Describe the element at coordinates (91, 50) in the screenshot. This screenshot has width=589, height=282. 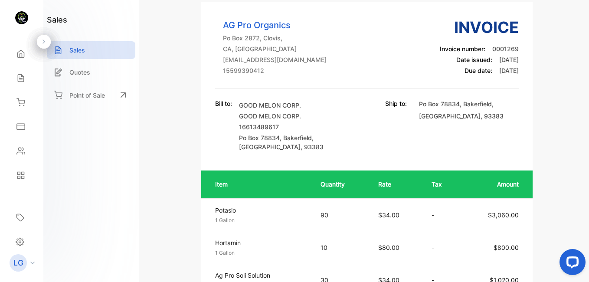
I see `a: Sales` at that location.